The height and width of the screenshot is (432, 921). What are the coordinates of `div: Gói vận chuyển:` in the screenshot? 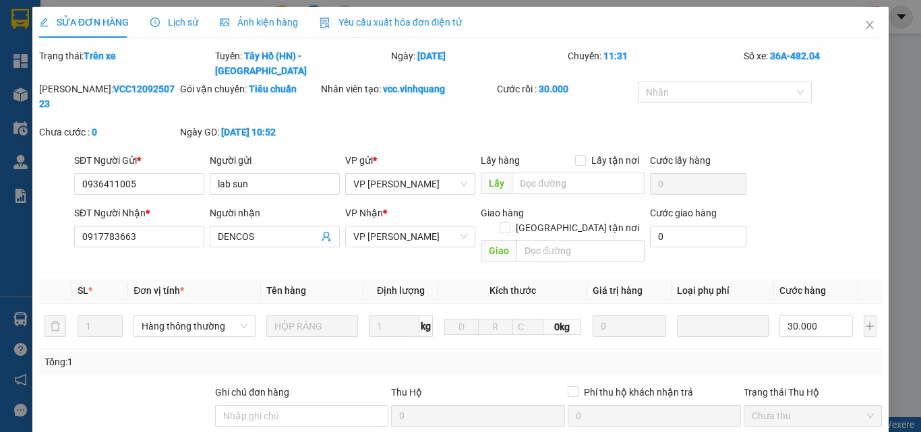 It's located at (249, 89).